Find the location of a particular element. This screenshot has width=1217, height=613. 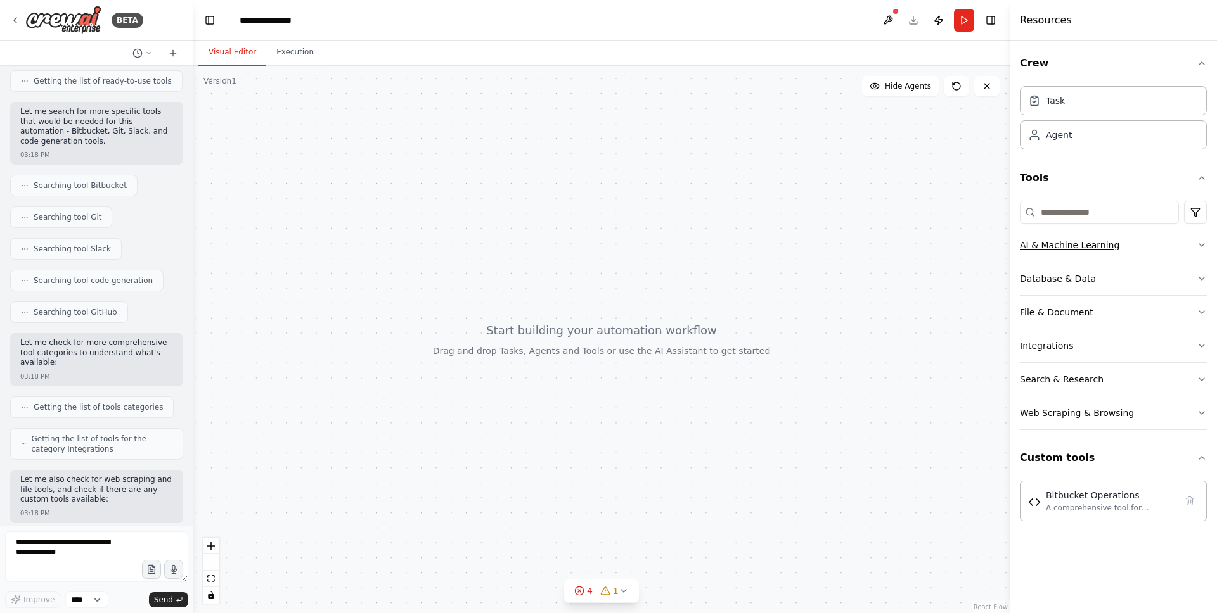

div: Crew is located at coordinates (1113, 120).